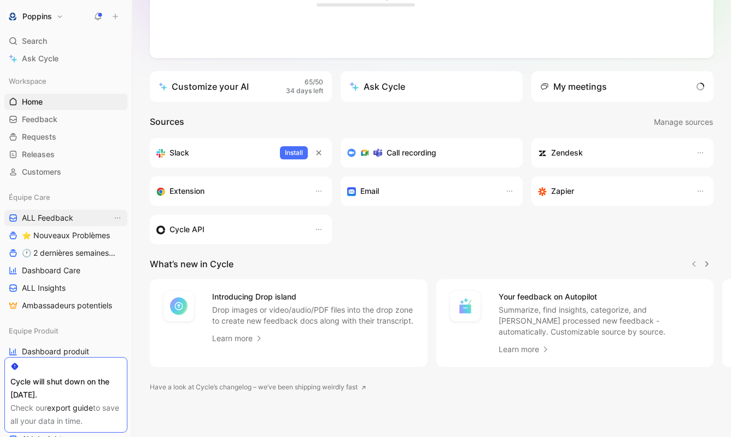 Image resolution: width=731 pixels, height=437 pixels. I want to click on div: Forward emails to your feedback inbox, so click(421, 191).